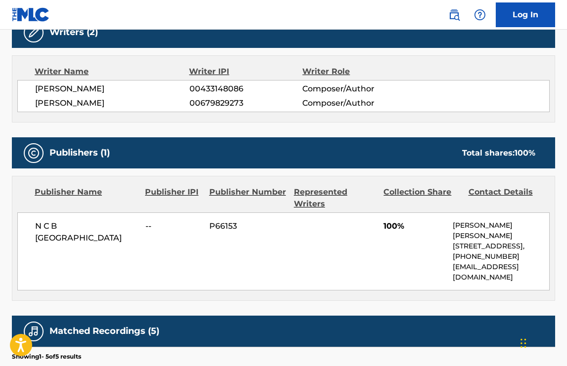  What do you see at coordinates (525, 153) in the screenshot?
I see `span: 100 %` at bounding box center [525, 153].